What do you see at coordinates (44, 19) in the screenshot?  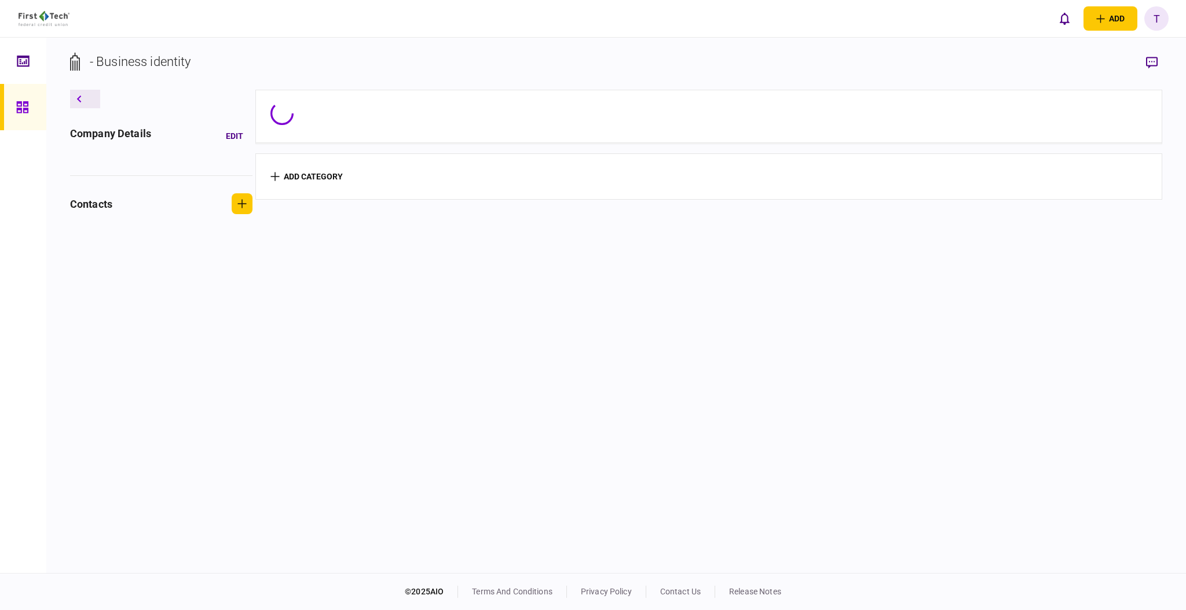 I see `img: client company logo` at bounding box center [44, 19].